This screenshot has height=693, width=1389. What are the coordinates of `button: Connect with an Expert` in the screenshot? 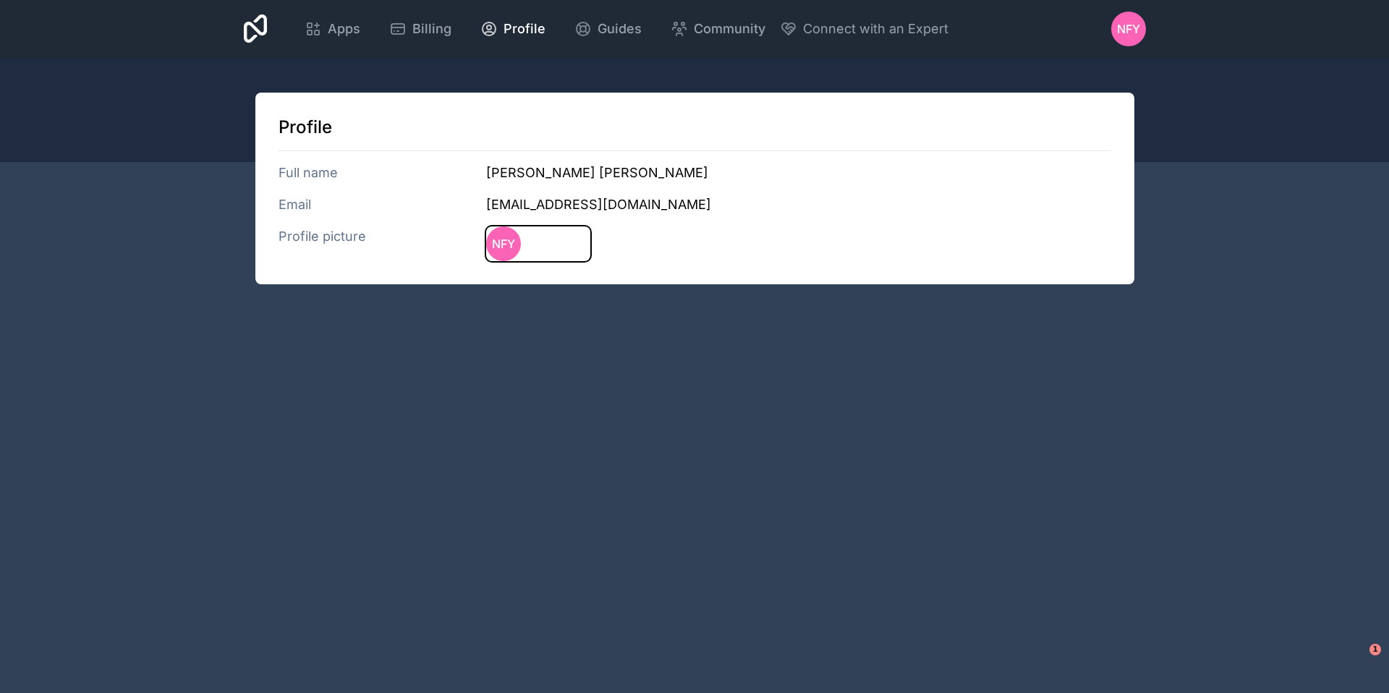 It's located at (864, 29).